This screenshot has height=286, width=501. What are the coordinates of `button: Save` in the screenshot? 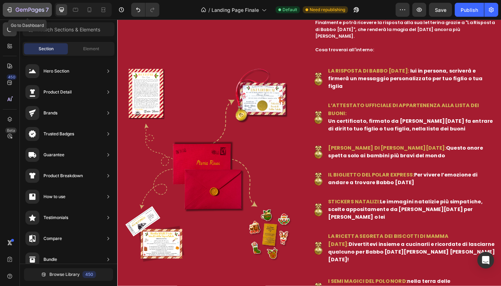 It's located at (441, 10).